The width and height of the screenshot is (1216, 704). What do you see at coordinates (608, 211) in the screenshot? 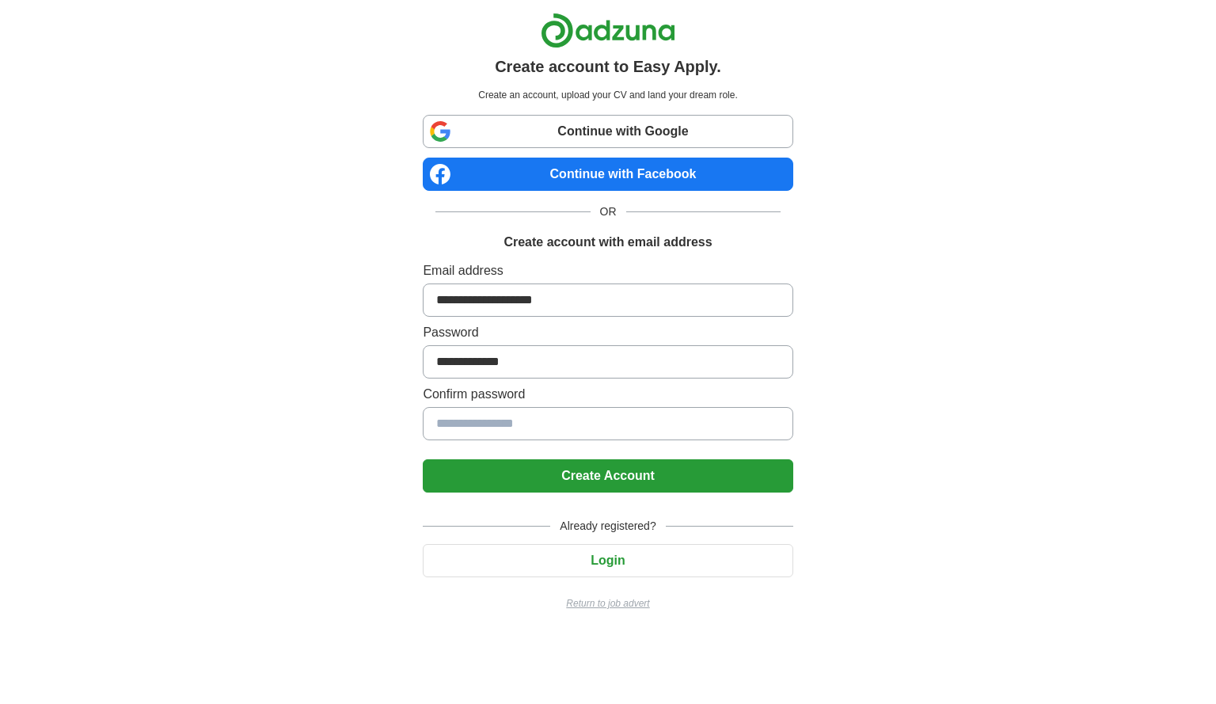
I see `span: OR` at bounding box center [608, 211].